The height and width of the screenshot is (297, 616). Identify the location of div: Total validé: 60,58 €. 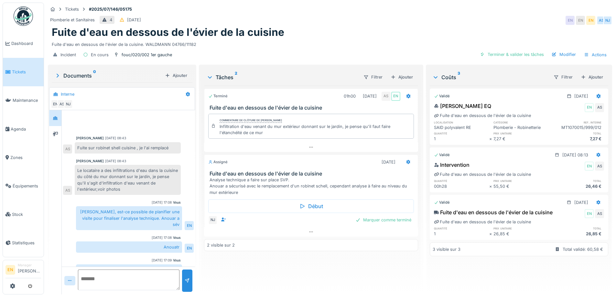
(583, 250).